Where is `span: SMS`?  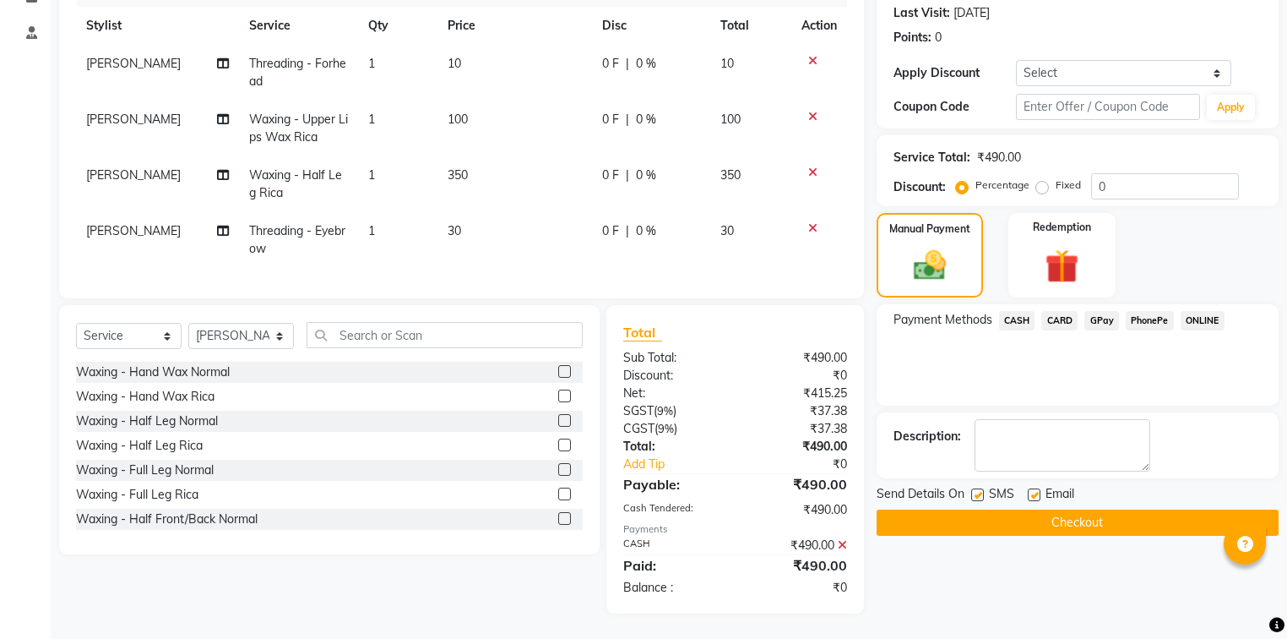
span: SMS is located at coordinates (1002, 495).